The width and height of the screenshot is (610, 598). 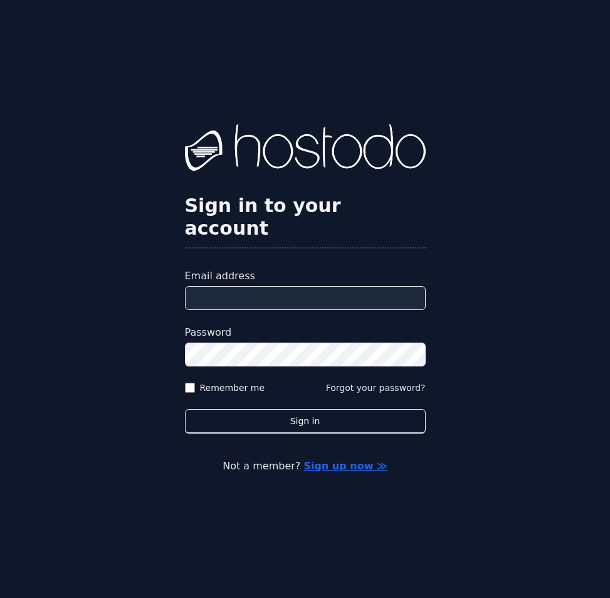 What do you see at coordinates (305, 217) in the screenshot?
I see `h2: Sign in to your account` at bounding box center [305, 217].